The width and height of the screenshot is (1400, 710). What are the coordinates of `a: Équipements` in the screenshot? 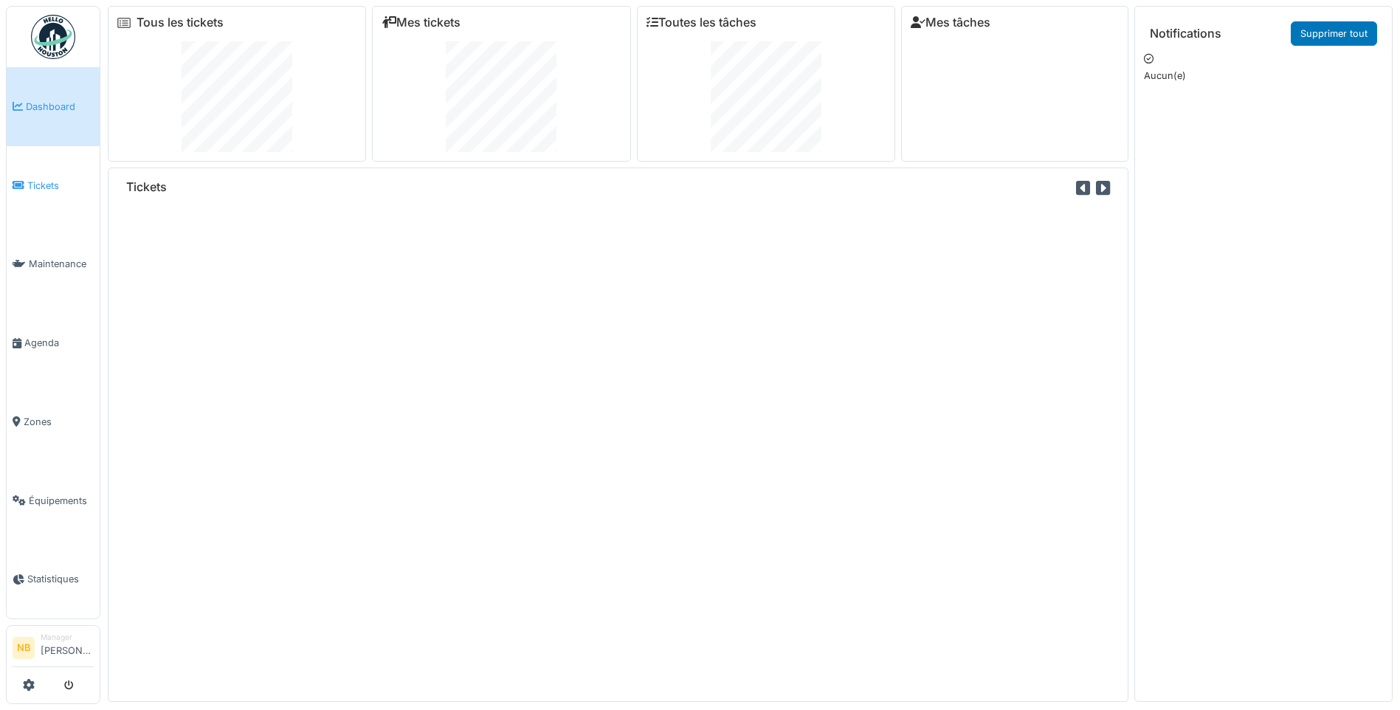 It's located at (53, 500).